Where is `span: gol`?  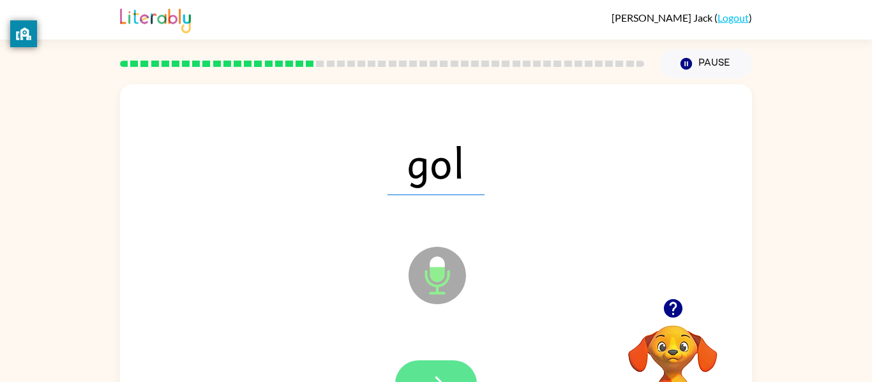 span: gol is located at coordinates (436, 162).